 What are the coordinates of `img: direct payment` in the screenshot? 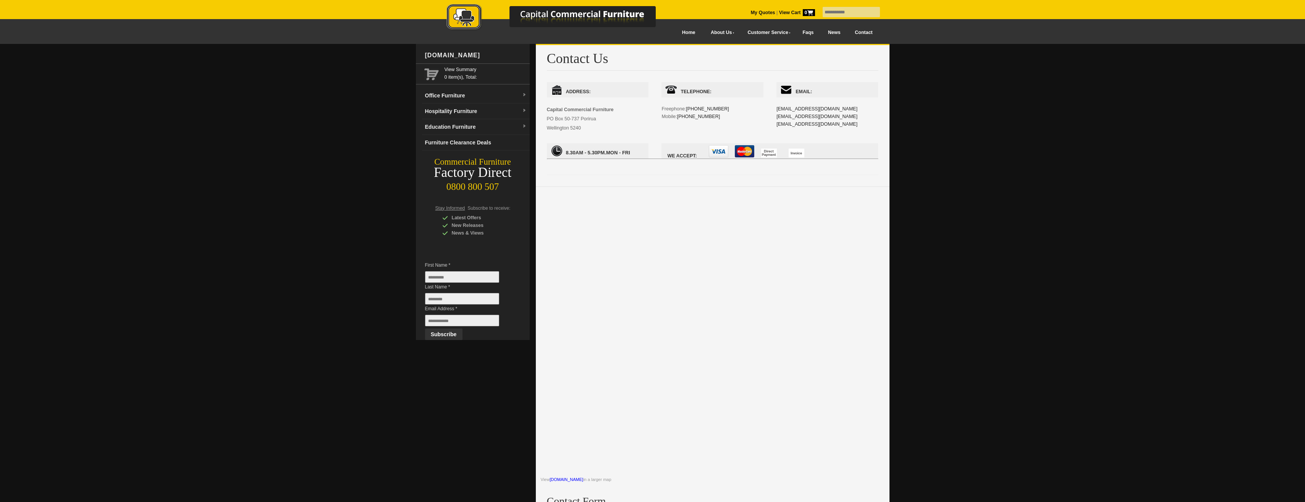 It's located at (769, 153).